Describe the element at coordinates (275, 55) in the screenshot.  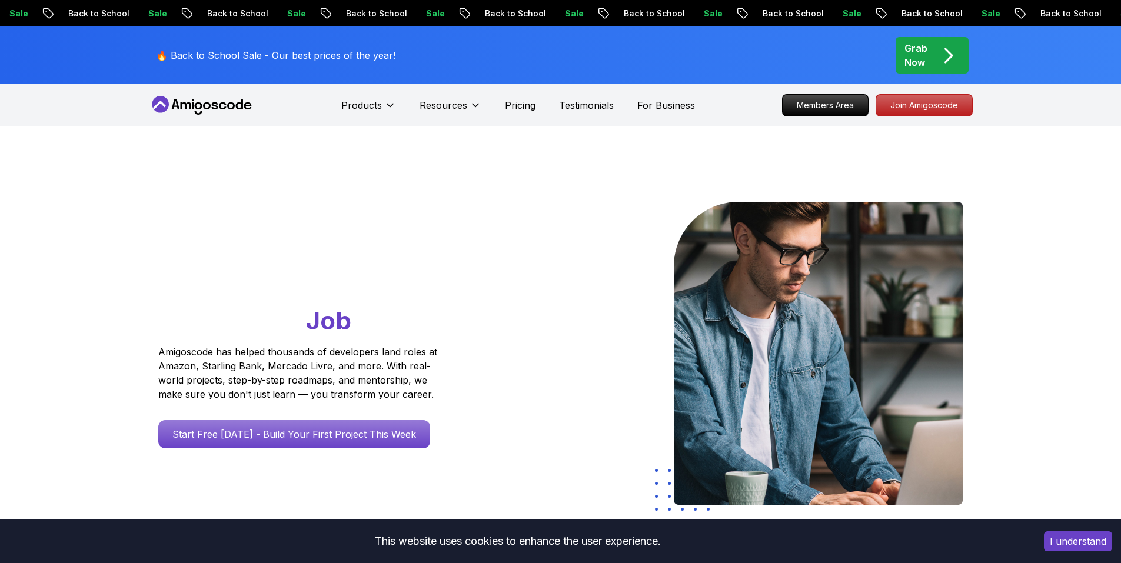
I see `p: 🔥 Back to School Sale - Our best prices of the year!` at that location.